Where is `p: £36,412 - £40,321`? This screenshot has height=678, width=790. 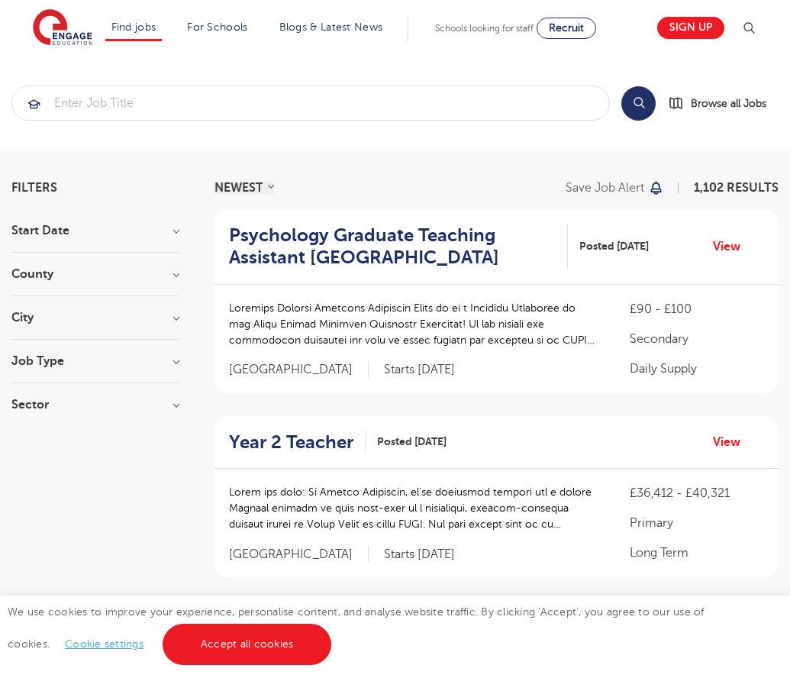
p: £36,412 - £40,321 is located at coordinates (696, 493).